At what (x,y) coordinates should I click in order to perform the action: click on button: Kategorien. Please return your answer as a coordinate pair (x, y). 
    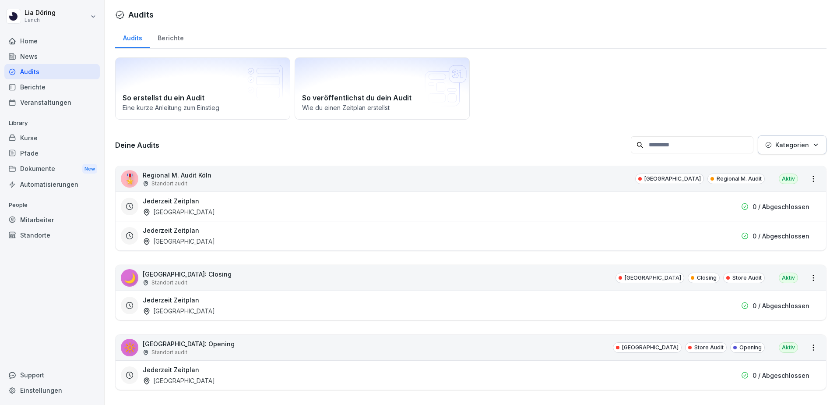
    Looking at the image, I should click on (792, 145).